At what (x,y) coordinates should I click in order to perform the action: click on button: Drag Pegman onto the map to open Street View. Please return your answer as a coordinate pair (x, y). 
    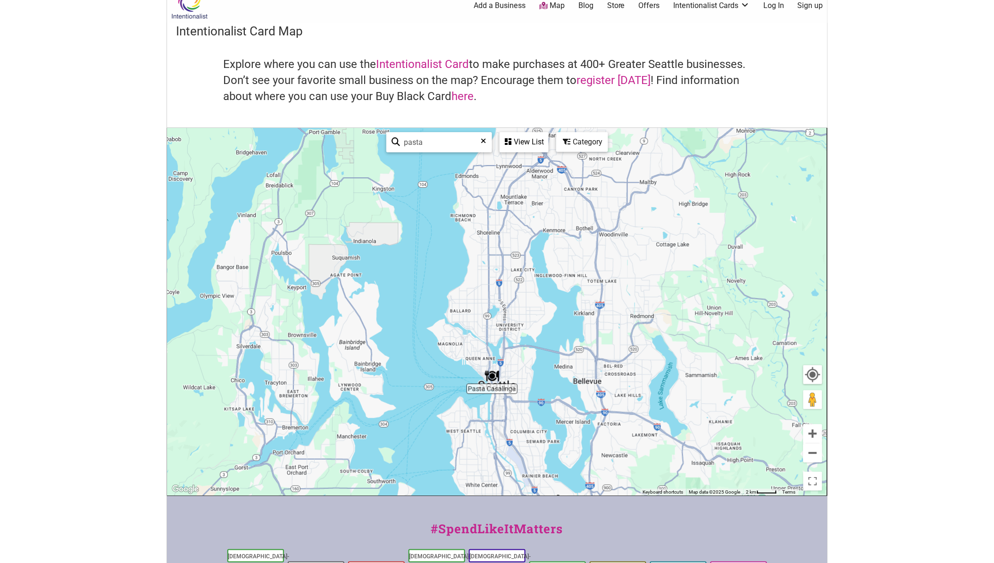
    Looking at the image, I should click on (813, 400).